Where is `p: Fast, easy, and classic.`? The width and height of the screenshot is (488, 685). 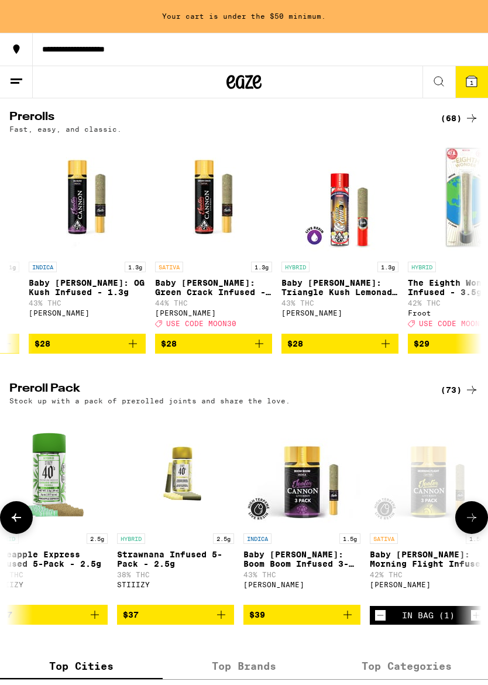 p: Fast, easy, and classic. is located at coordinates (66, 129).